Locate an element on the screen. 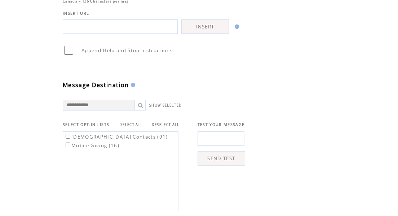  span: Append Help and Stop instructions is located at coordinates (127, 51).